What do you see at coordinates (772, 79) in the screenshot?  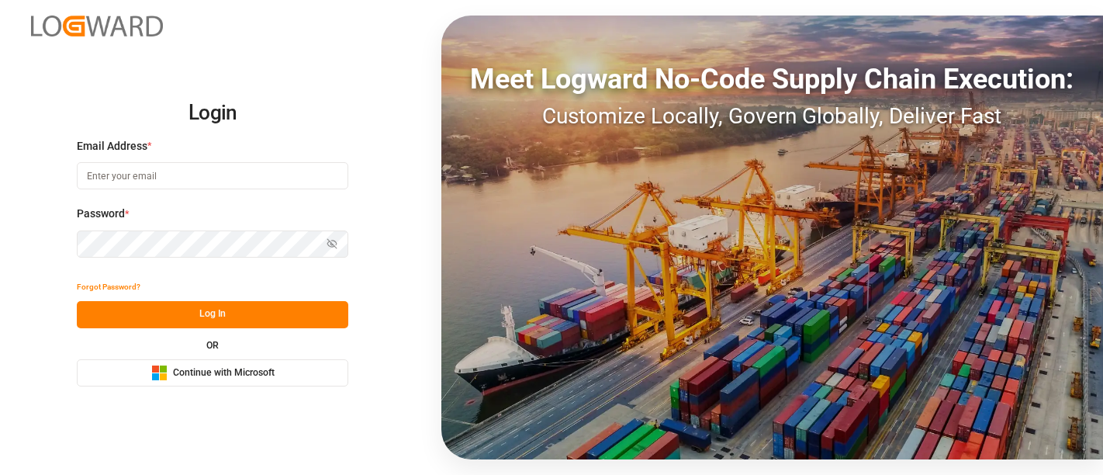 I see `div: Meet Logward No-Code Supply Chain Execution:` at bounding box center [772, 79].